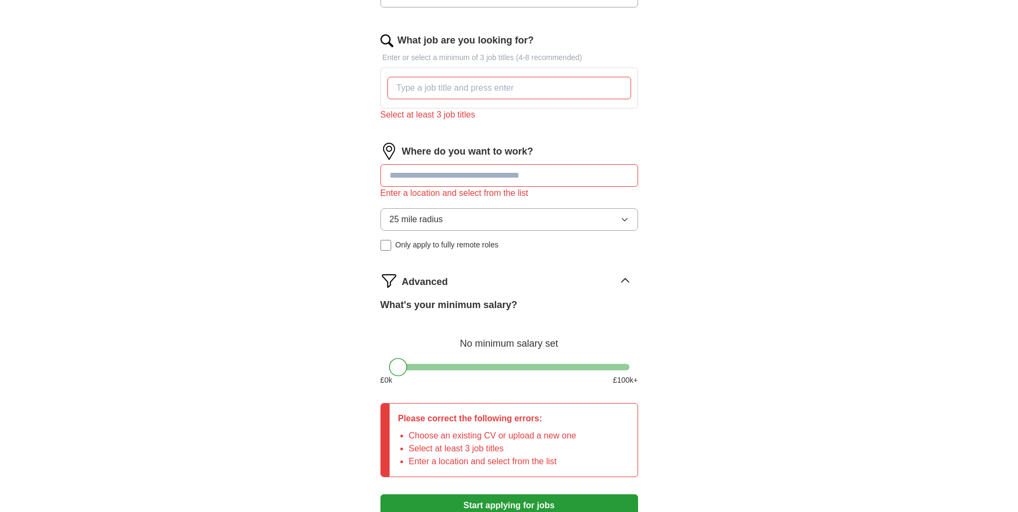  What do you see at coordinates (493, 436) in the screenshot?
I see `li: Choose an existing CV or upload a new one` at bounding box center [493, 436].